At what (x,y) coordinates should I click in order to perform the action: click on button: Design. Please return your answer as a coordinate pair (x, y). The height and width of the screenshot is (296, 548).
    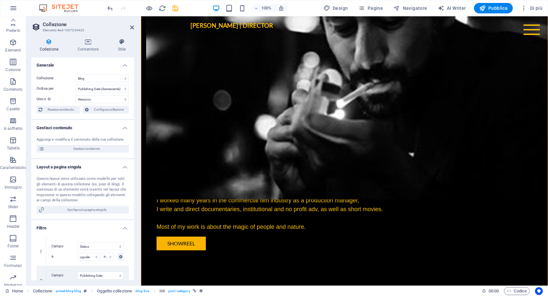
    Looking at the image, I should click on (336, 8).